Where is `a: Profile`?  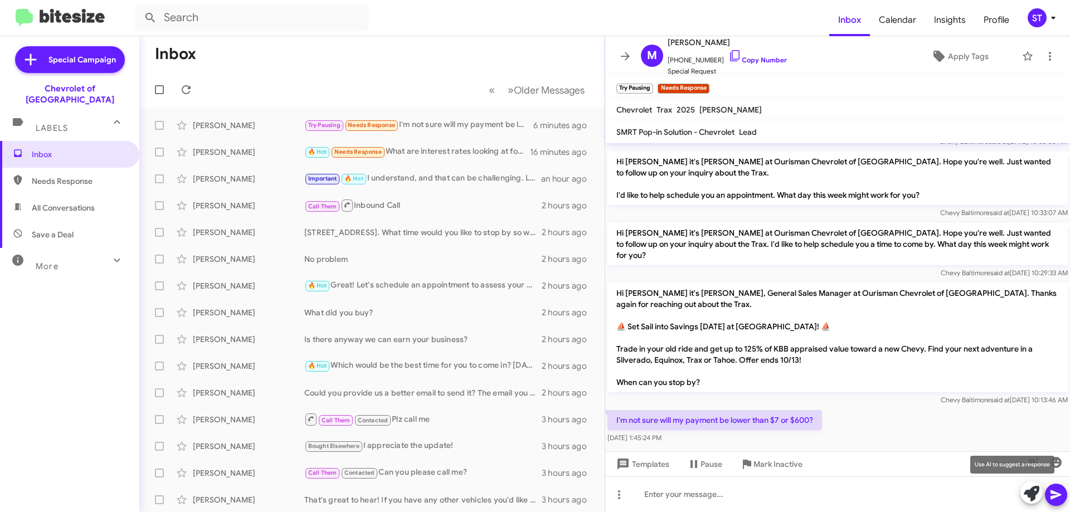
a: Profile is located at coordinates (996, 20).